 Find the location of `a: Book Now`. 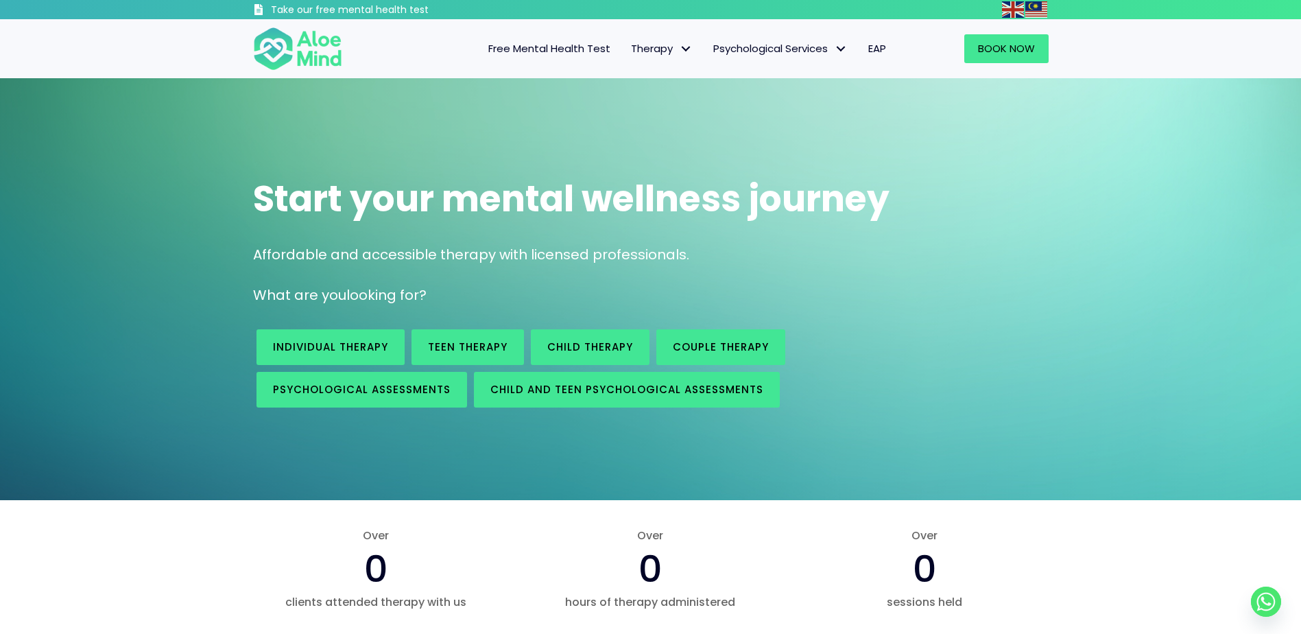

a: Book Now is located at coordinates (1006, 49).